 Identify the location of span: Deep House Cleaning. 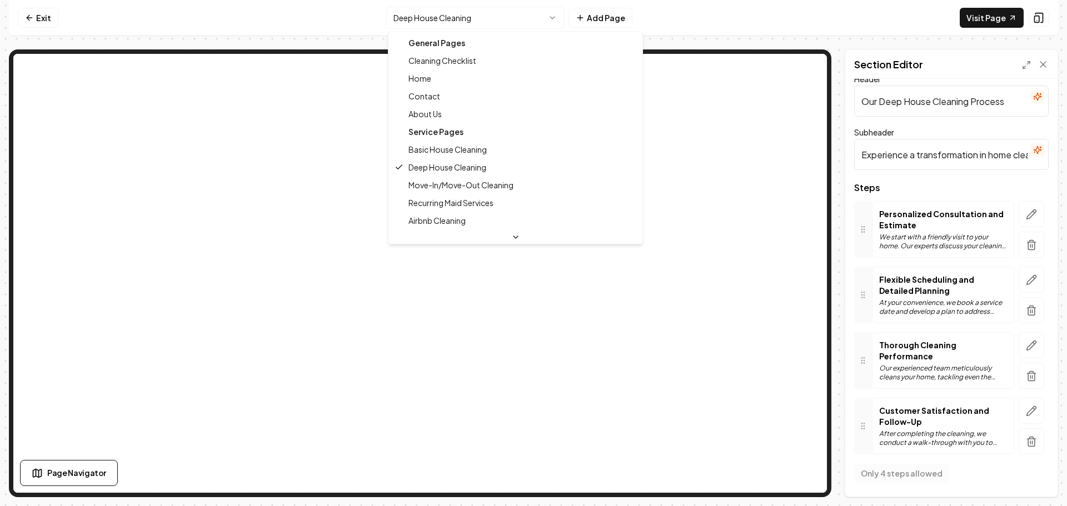
(448, 167).